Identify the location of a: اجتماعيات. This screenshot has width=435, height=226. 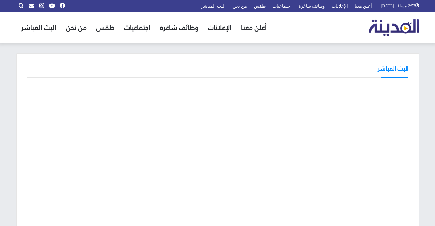
(137, 28).